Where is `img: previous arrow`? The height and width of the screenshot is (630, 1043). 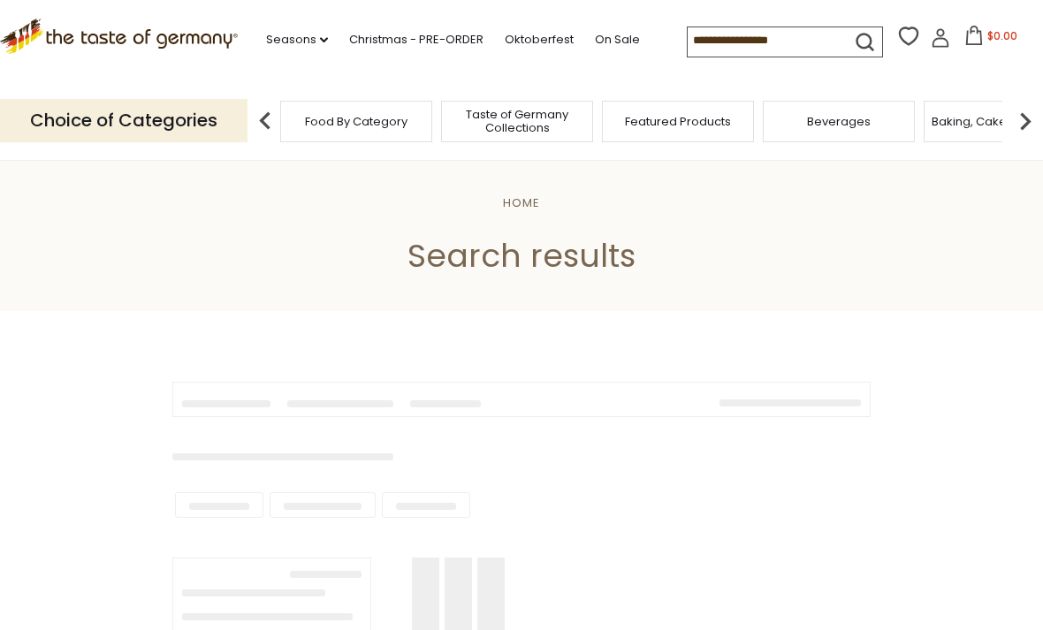
img: previous arrow is located at coordinates (265, 121).